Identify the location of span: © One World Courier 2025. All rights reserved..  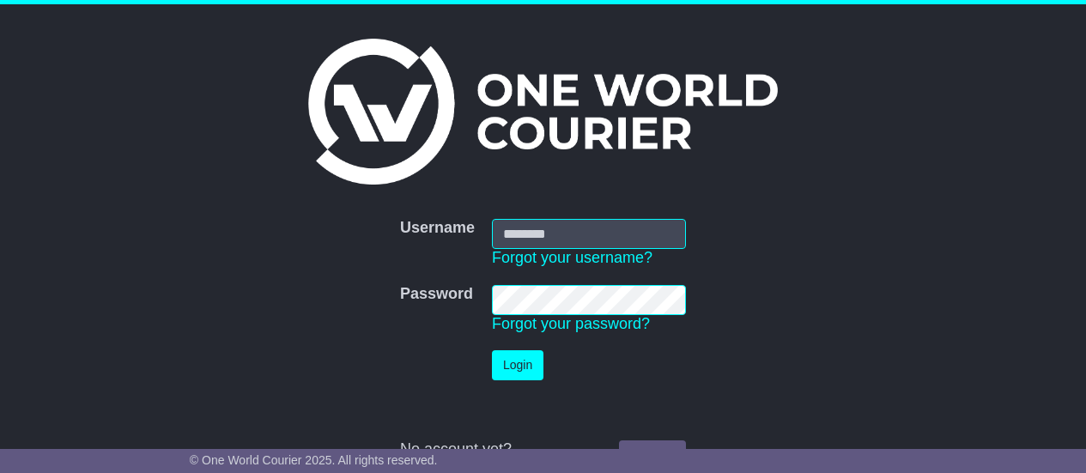
(313, 460).